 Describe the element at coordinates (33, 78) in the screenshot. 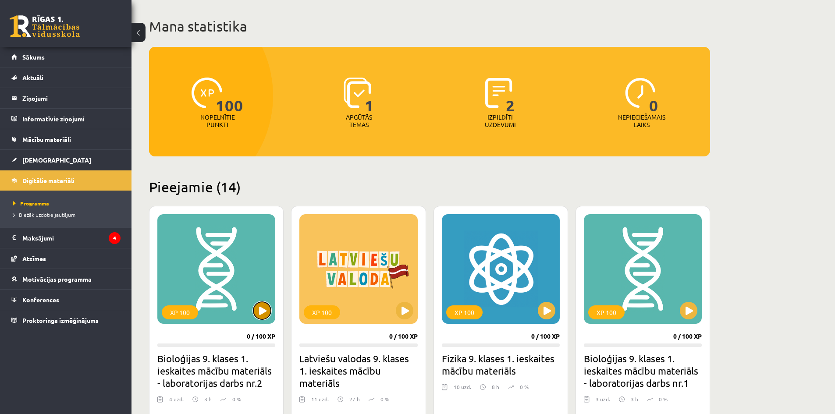

I see `span: Aktuāli` at that location.